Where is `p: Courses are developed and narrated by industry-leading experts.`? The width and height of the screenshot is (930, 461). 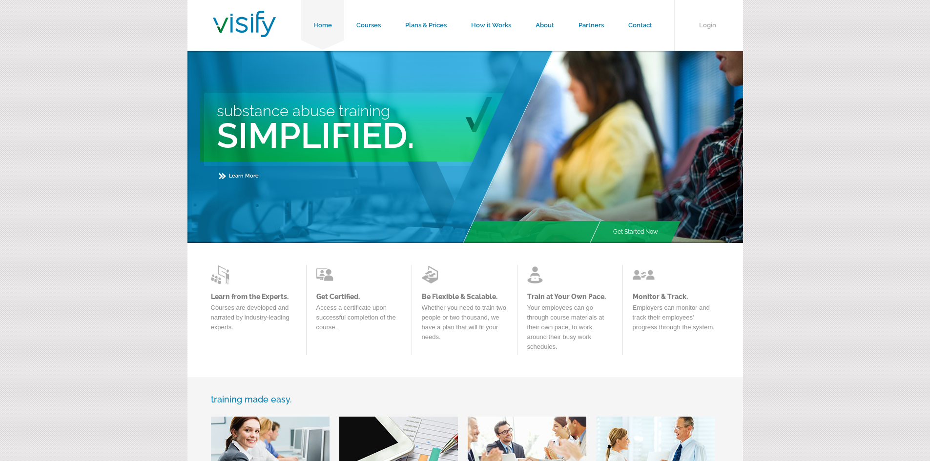
p: Courses are developed and narrated by industry-leading experts. is located at coordinates (253, 320).